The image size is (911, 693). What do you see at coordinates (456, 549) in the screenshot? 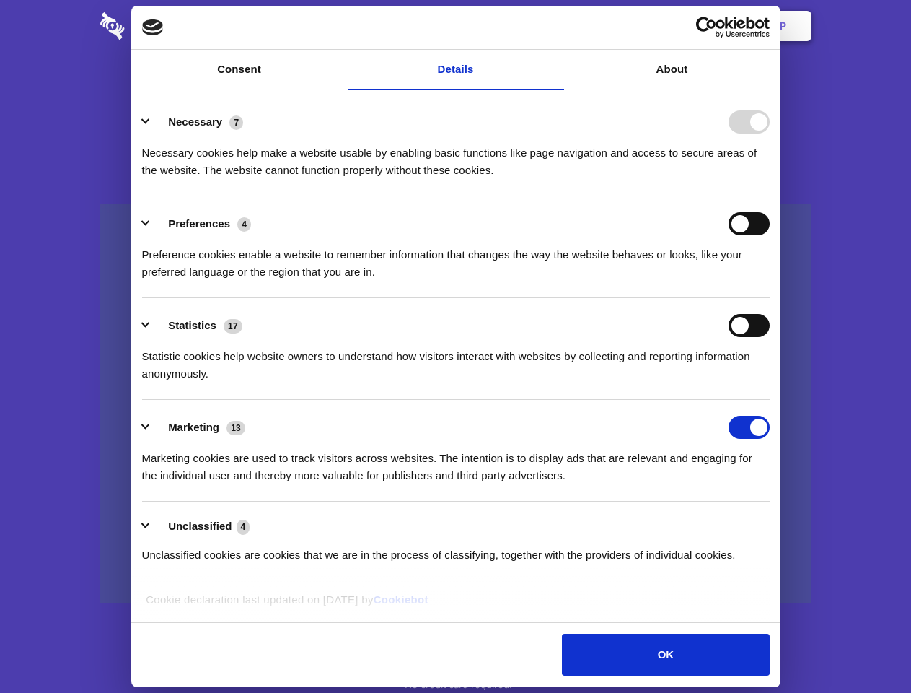
I see `div: Unclassified cookies are cookies that we are in the process of classifying, together with the pro...` at bounding box center [456, 549].